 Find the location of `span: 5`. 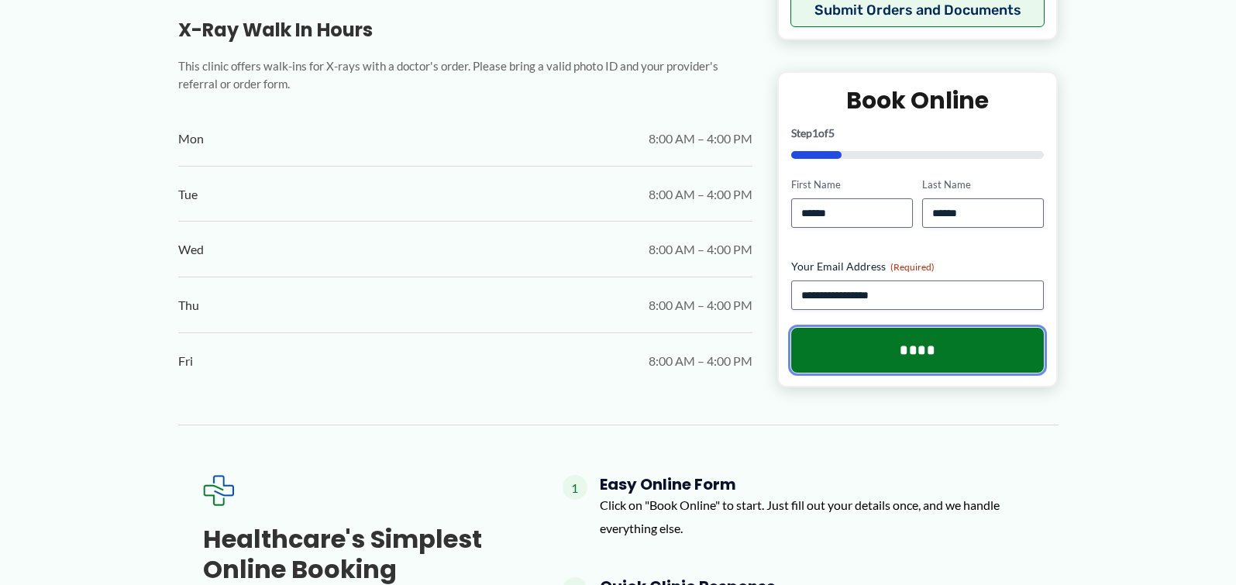

span: 5 is located at coordinates (831, 133).